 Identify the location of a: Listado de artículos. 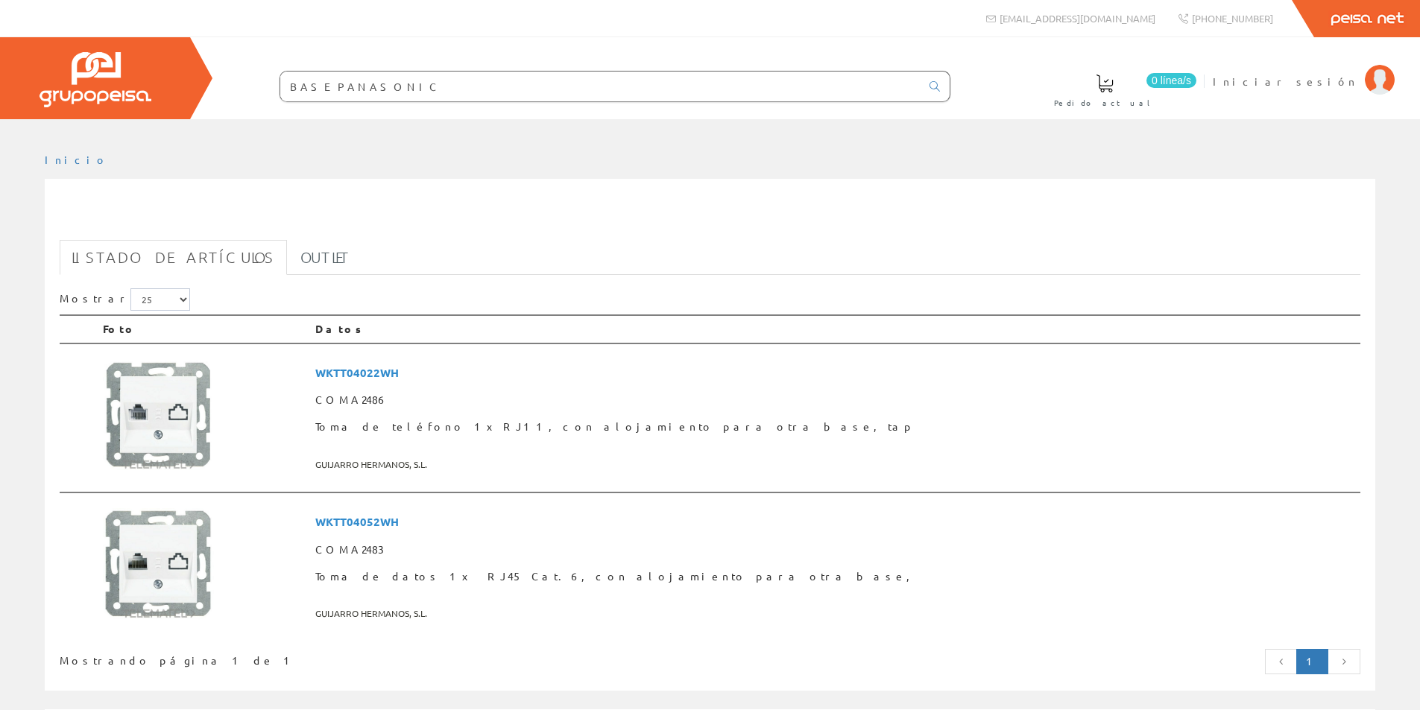
(173, 257).